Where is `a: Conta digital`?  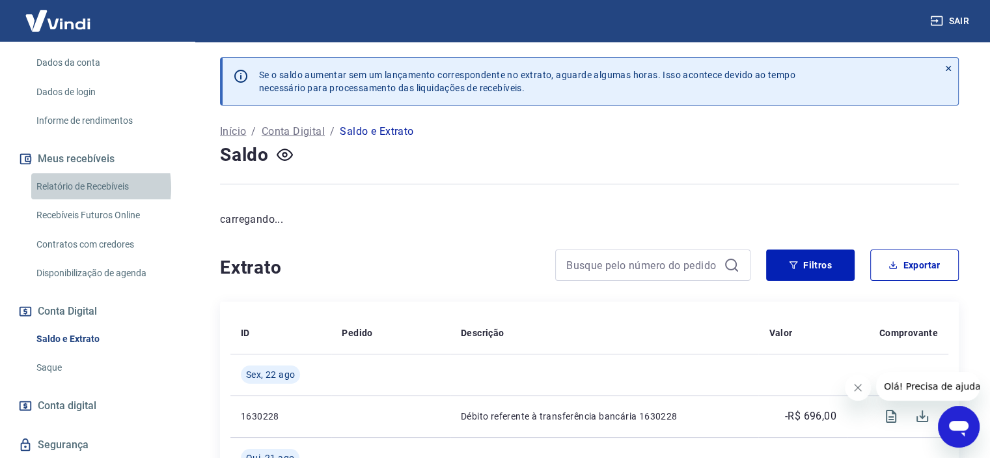 a: Conta digital is located at coordinates (97, 406).